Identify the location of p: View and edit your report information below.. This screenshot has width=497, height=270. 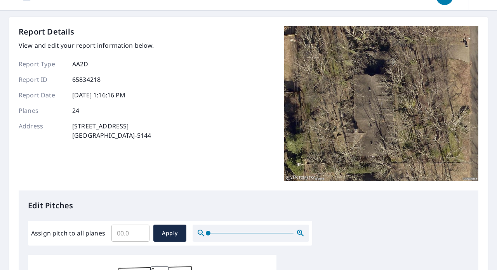
(86, 45).